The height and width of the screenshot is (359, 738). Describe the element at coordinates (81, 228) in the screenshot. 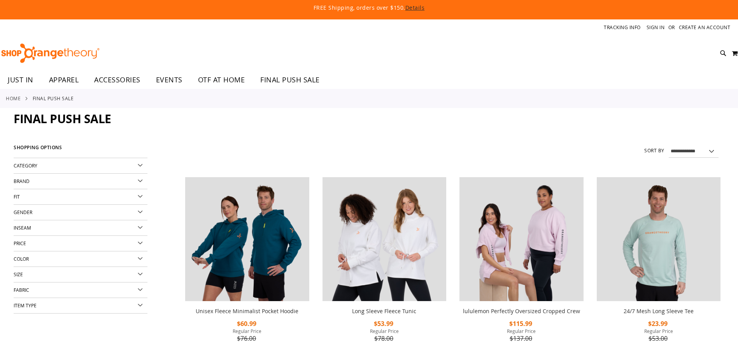

I see `div: Inseam` at that location.